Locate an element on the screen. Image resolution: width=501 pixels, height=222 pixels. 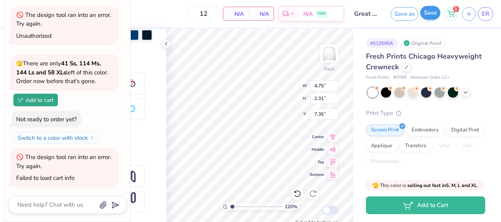
div: Not ready to order yet? is located at coordinates (46, 119).